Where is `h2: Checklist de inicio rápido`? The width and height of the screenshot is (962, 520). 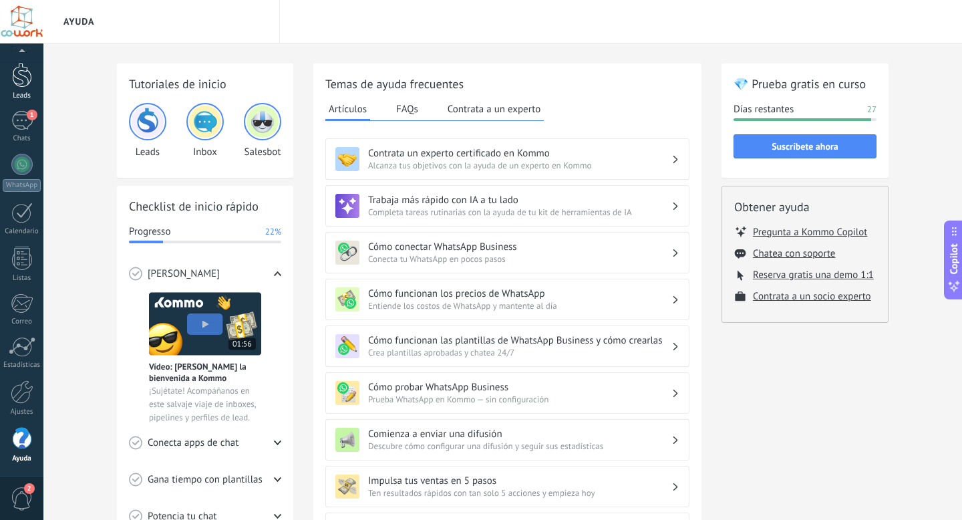
h2: Checklist de inicio rápido is located at coordinates (205, 206).